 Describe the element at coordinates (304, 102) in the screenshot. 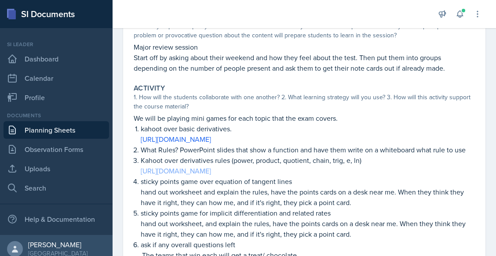

I see `div: 1. How will the students collaborate with one another? 2. What learning strategy will you use? 3....` at that location.